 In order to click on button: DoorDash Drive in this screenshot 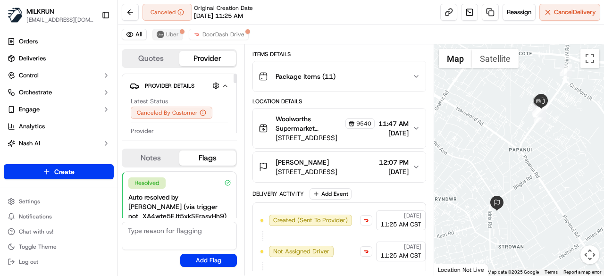, I will do `click(218, 34)`.